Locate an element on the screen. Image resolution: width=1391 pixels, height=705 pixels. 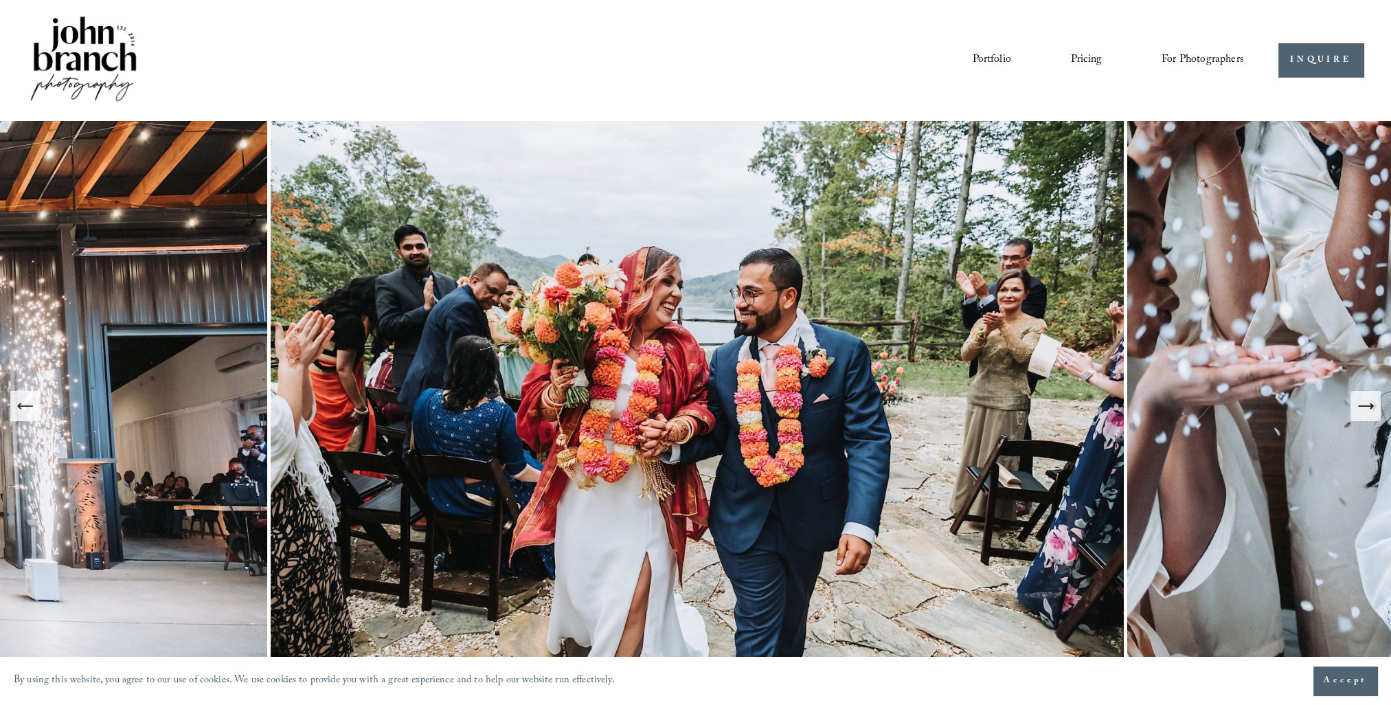
span: Accept is located at coordinates (1345, 681).